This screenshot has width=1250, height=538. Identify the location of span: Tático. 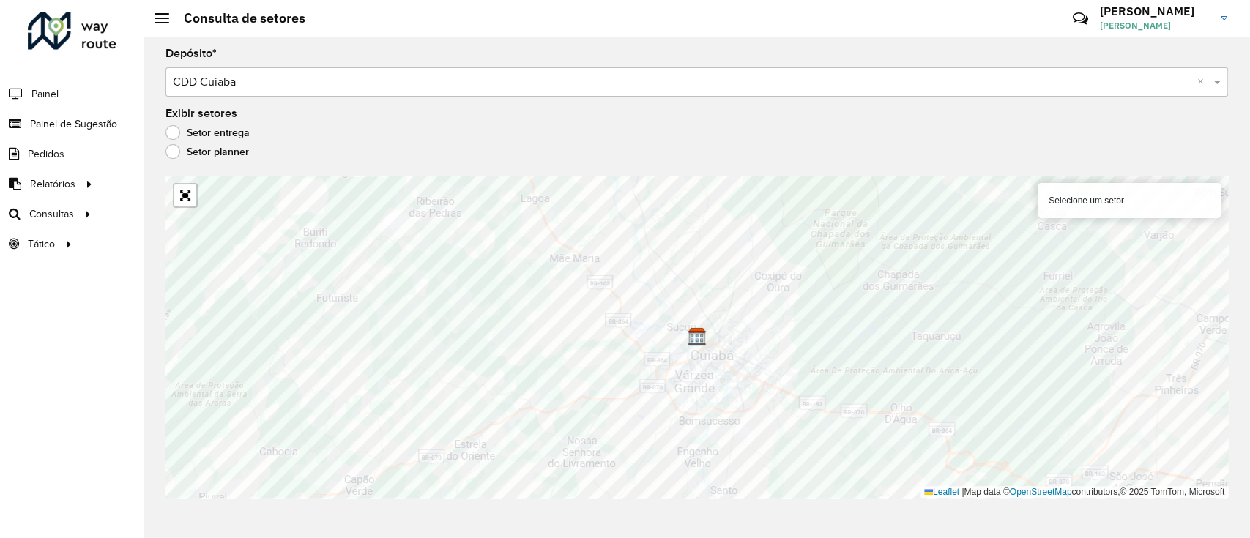
(41, 244).